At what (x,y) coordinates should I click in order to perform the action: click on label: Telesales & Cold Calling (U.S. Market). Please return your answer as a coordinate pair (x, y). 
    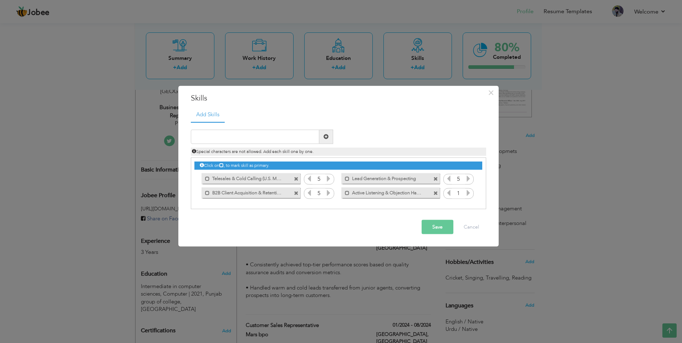
    Looking at the image, I should click on (246, 178).